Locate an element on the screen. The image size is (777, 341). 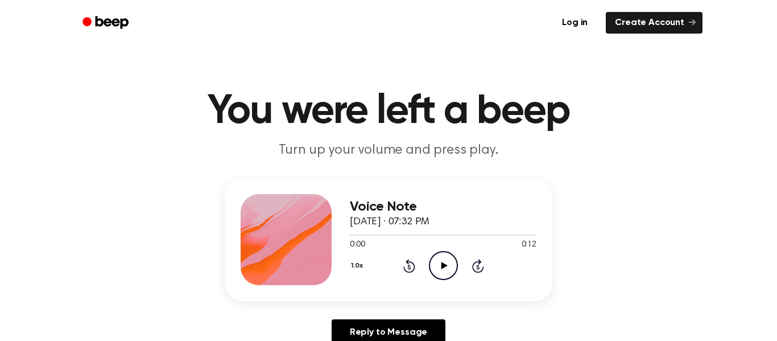
p: Turn up your volume and press play. is located at coordinates (388, 150).